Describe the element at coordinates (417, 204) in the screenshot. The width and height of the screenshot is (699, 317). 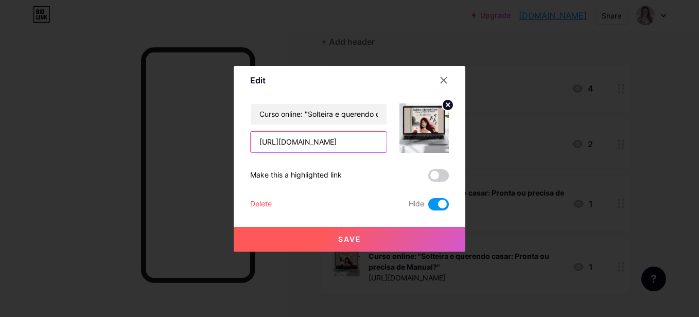
I see `span: Hide` at that location.